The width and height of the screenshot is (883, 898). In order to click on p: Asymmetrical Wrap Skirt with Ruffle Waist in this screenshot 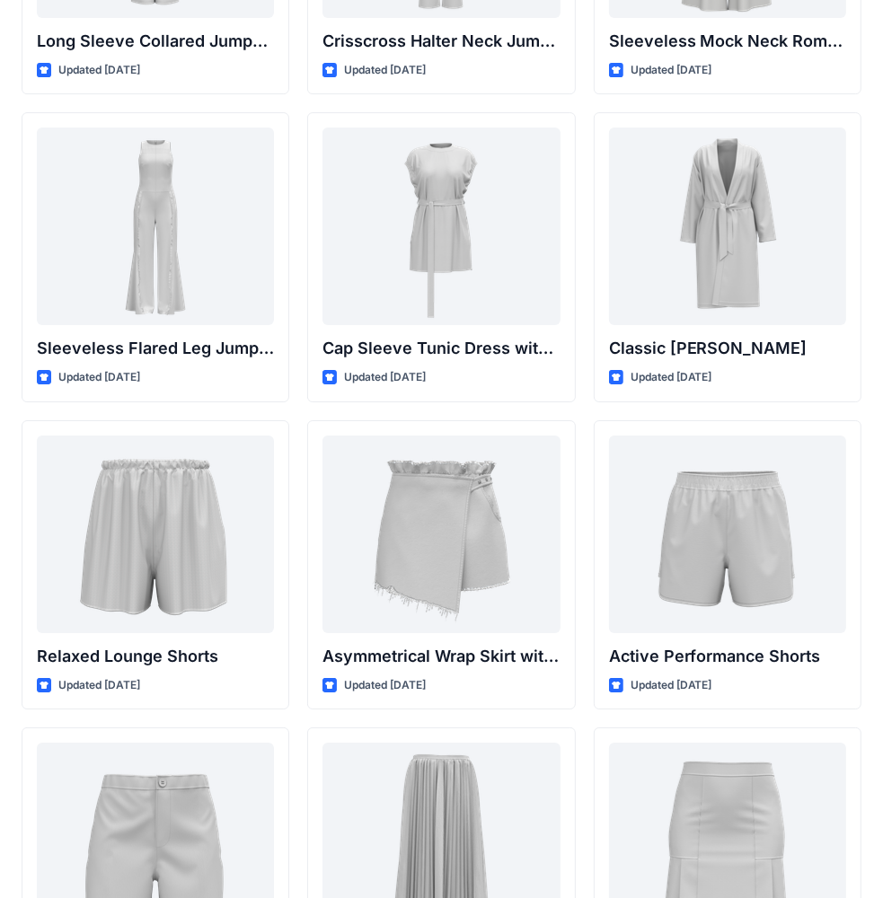, I will do `click(441, 656)`.